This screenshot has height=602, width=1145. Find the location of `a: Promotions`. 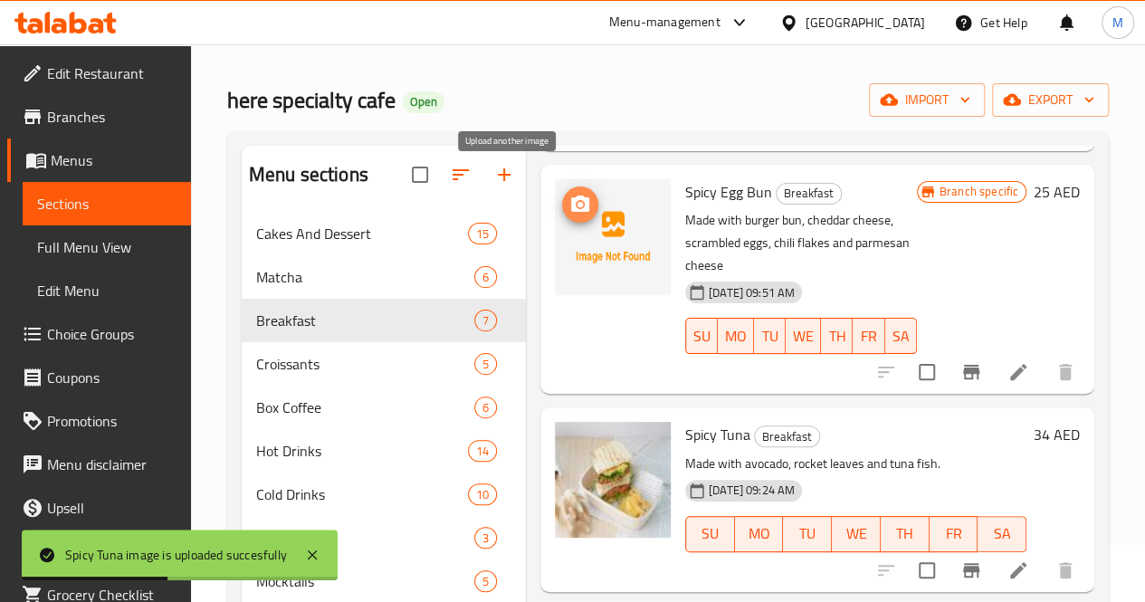

a: Promotions is located at coordinates (99, 421).